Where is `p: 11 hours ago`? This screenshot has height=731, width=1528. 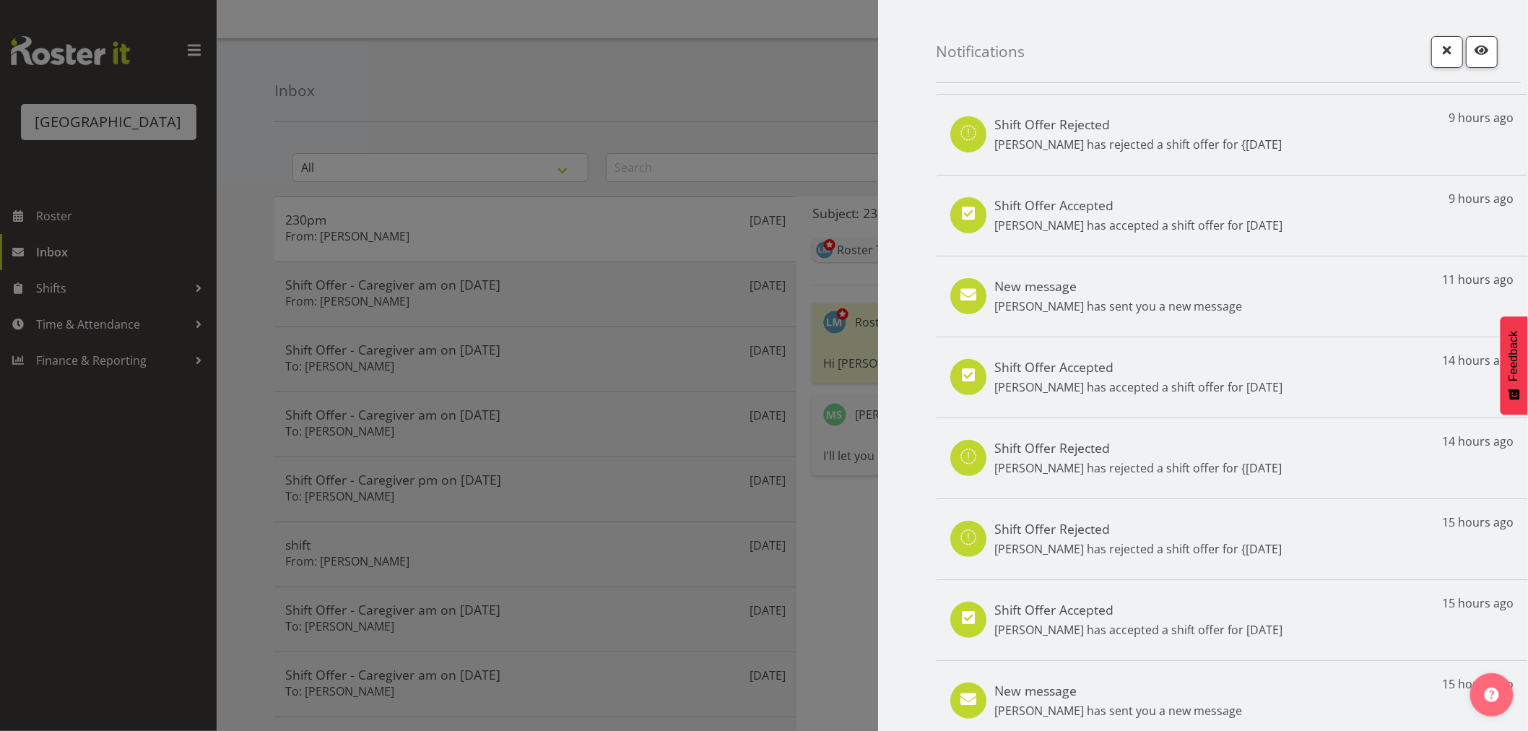 p: 11 hours ago is located at coordinates (1478, 279).